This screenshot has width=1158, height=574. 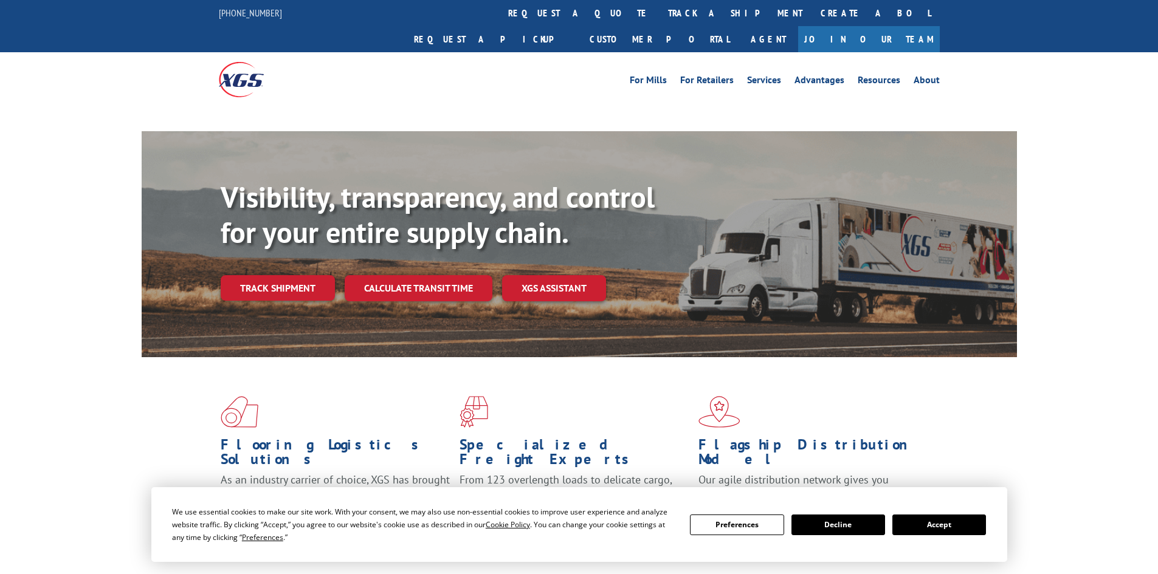 I want to click on h1: Flagship Distribution Model, so click(x=813, y=455).